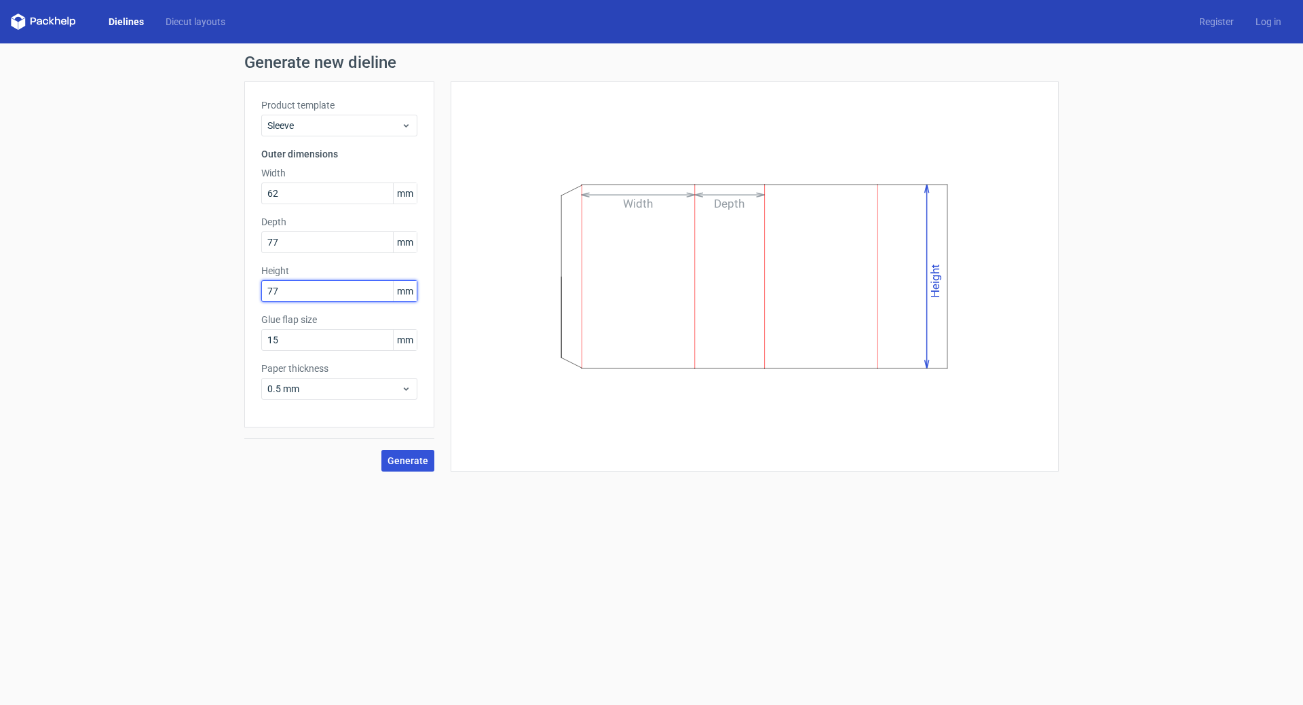  What do you see at coordinates (339, 154) in the screenshot?
I see `h3: Outer dimensions` at bounding box center [339, 154].